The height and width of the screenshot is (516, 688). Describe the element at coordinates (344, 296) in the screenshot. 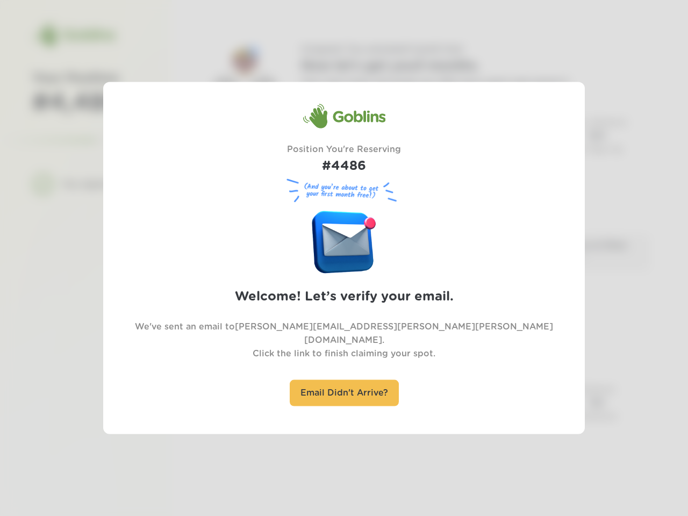

I see `h2: Welcome! Let’s verify your email.` at that location.